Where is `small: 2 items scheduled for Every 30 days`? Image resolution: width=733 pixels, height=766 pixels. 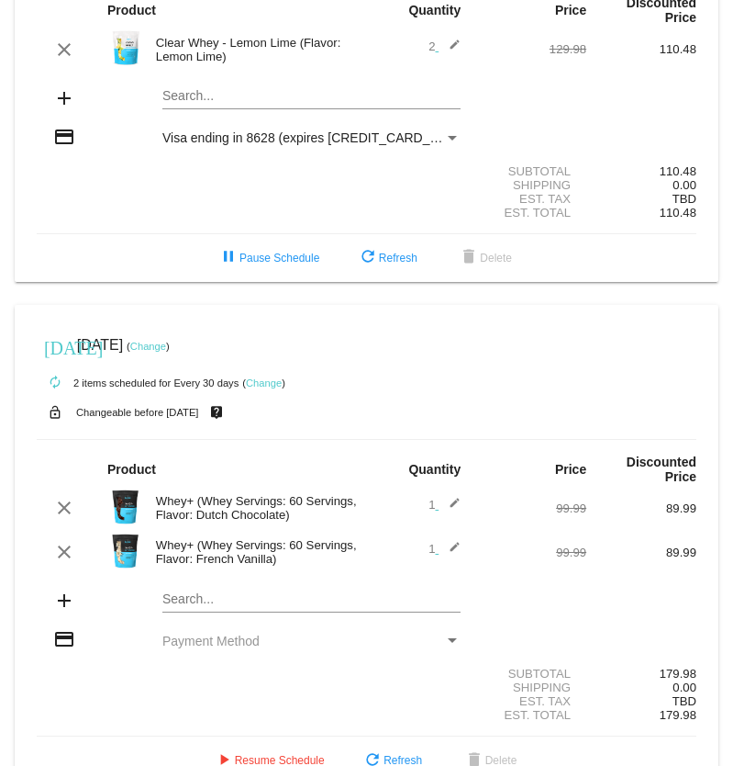 small: 2 items scheduled for Every 30 days is located at coordinates (138, 383).